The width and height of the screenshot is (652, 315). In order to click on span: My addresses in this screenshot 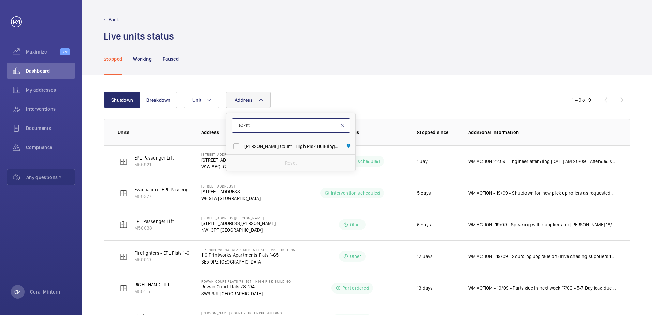, I will do `click(51, 90)`.